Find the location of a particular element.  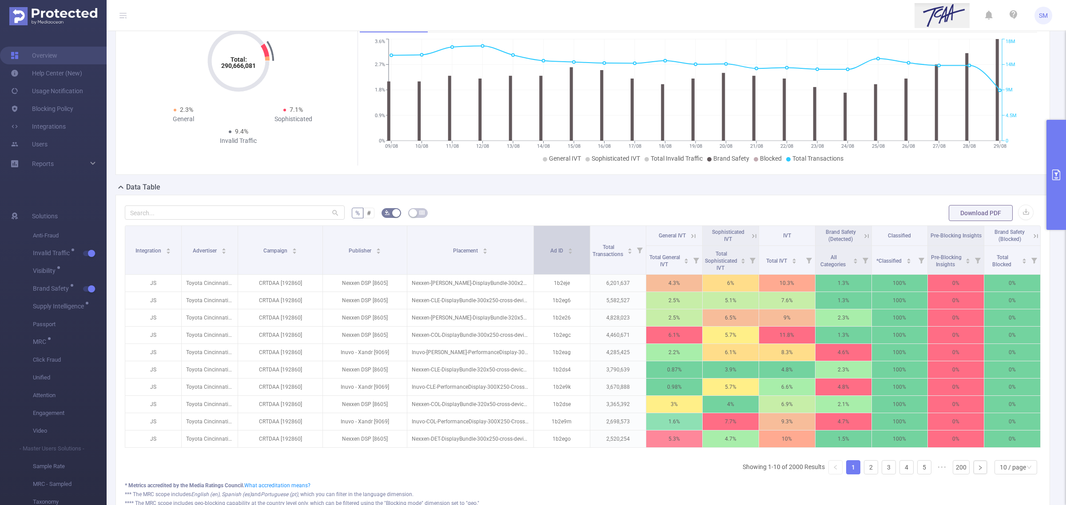

p: 6.1% is located at coordinates (731, 353).